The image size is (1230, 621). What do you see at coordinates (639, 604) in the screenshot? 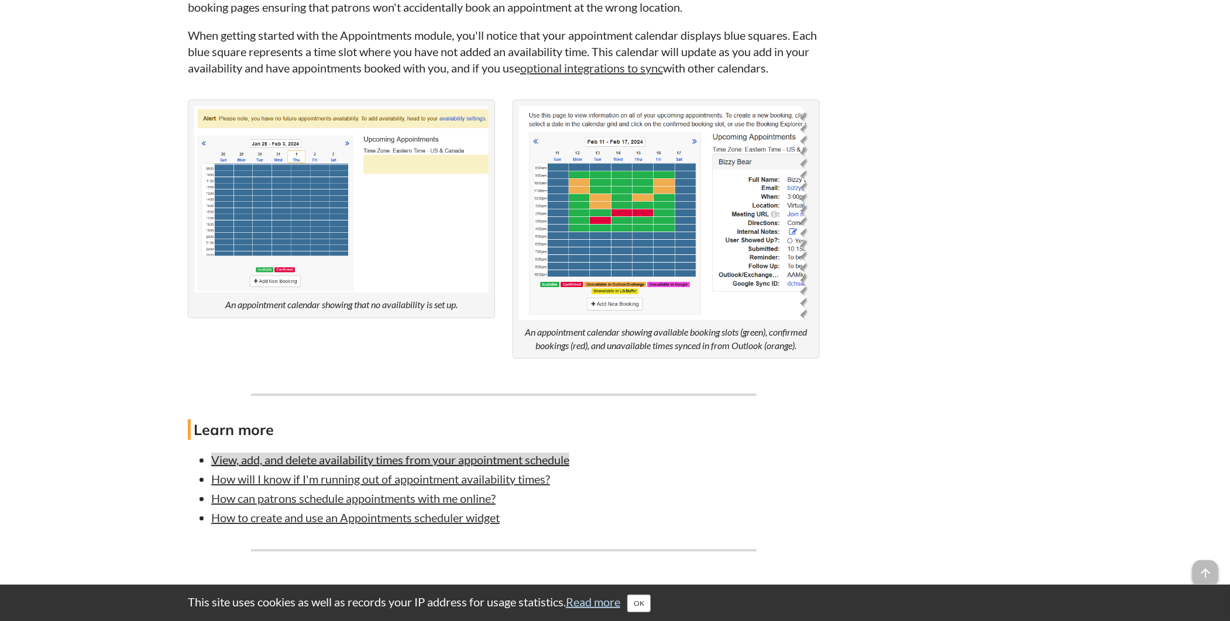
I see `button: Close` at bounding box center [639, 604].